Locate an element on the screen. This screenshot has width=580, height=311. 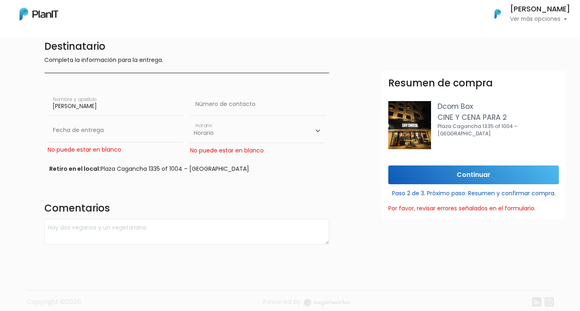
input: Fecha de entrega is located at coordinates (116, 130).